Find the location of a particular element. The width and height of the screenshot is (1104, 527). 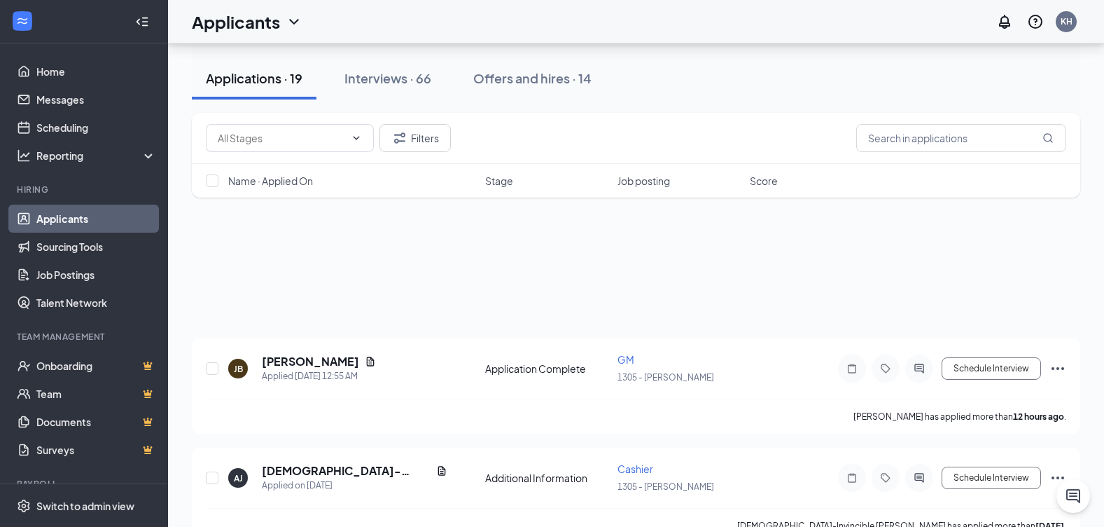

svg: Collapse is located at coordinates (142, 22).